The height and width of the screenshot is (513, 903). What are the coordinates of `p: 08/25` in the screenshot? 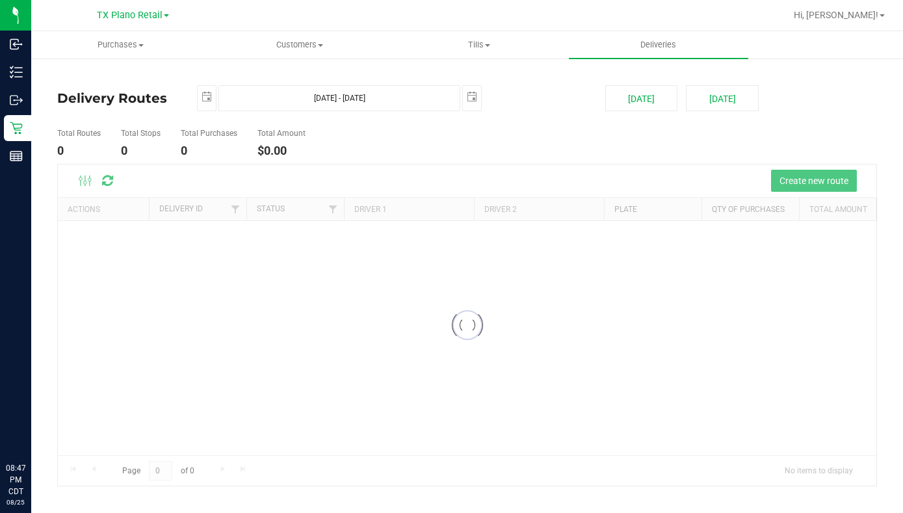 It's located at (16, 502).